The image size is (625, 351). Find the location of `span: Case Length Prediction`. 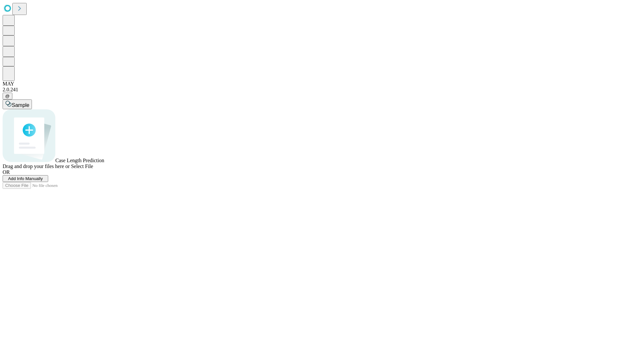

span: Case Length Prediction is located at coordinates (80, 160).